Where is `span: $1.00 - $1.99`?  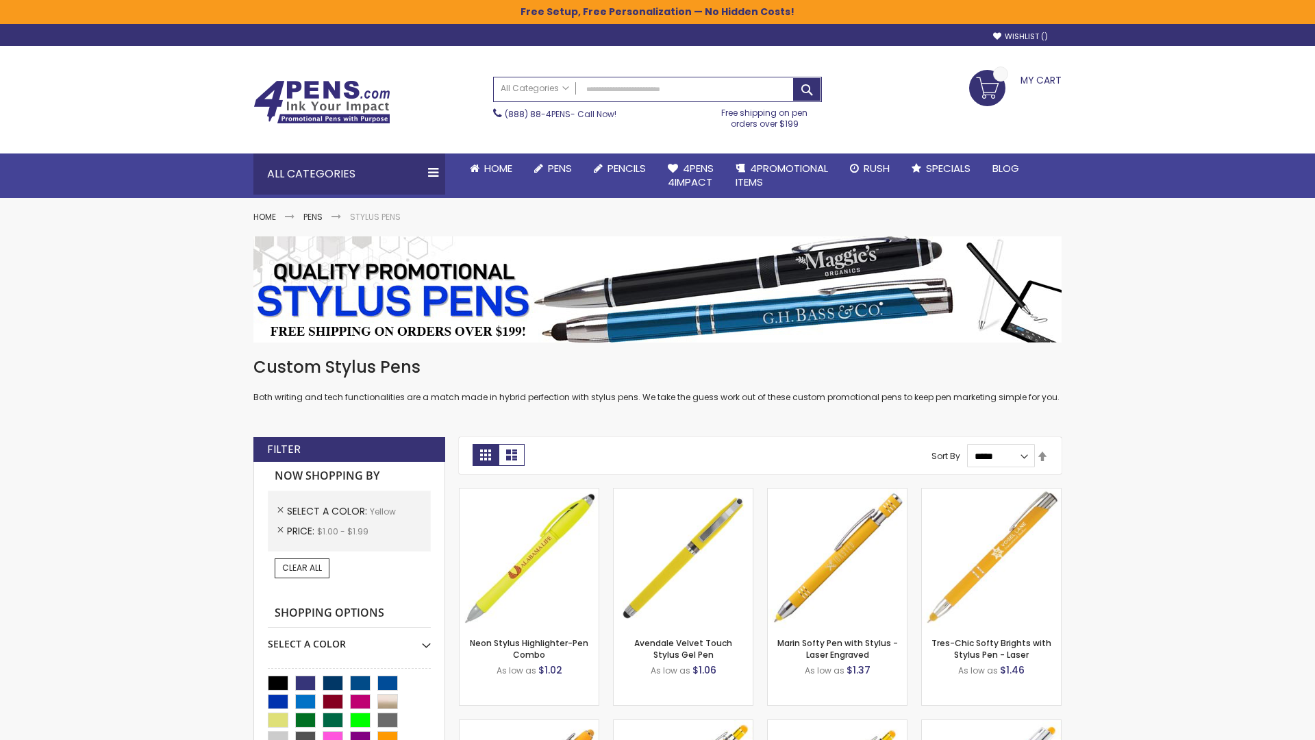 span: $1.00 - $1.99 is located at coordinates (342, 531).